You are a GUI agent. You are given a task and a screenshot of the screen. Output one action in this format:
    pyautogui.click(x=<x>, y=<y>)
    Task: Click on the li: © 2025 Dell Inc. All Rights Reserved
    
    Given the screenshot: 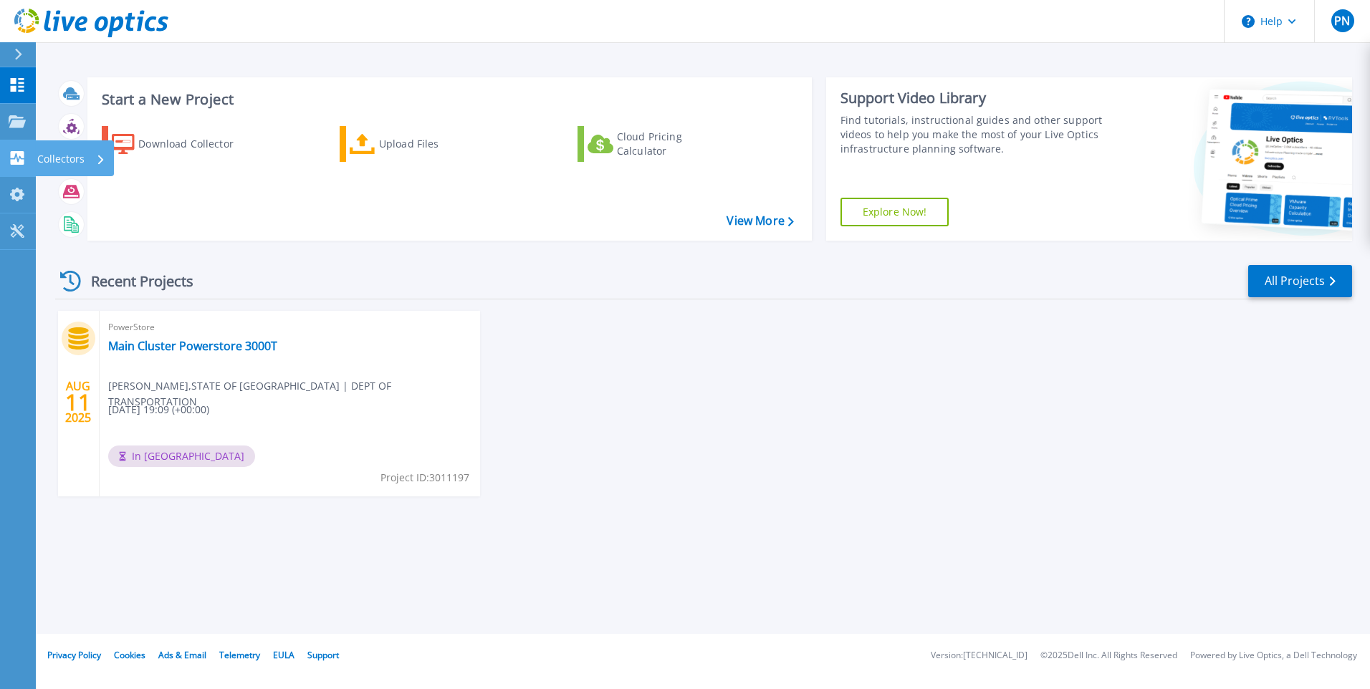 What is the action you would take?
    pyautogui.click(x=1109, y=656)
    